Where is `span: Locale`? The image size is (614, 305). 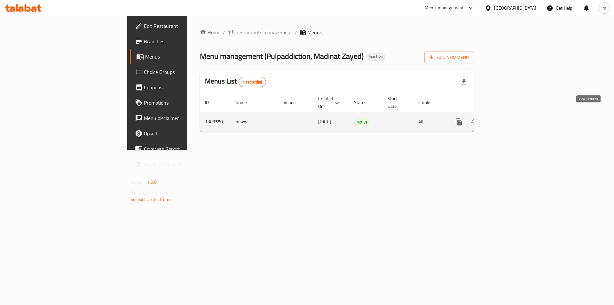 span: Locale is located at coordinates (428, 102).